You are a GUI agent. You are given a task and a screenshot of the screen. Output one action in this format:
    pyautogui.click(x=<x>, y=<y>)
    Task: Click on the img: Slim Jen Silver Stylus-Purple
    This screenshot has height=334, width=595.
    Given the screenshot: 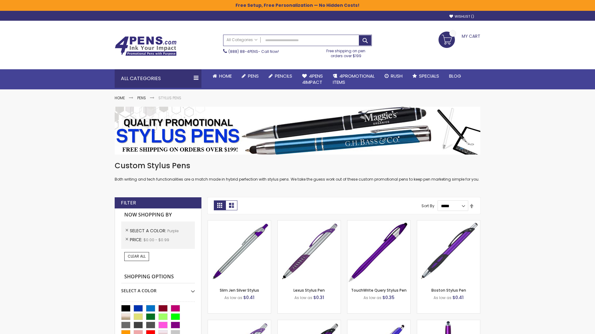 What is the action you would take?
    pyautogui.click(x=239, y=252)
    